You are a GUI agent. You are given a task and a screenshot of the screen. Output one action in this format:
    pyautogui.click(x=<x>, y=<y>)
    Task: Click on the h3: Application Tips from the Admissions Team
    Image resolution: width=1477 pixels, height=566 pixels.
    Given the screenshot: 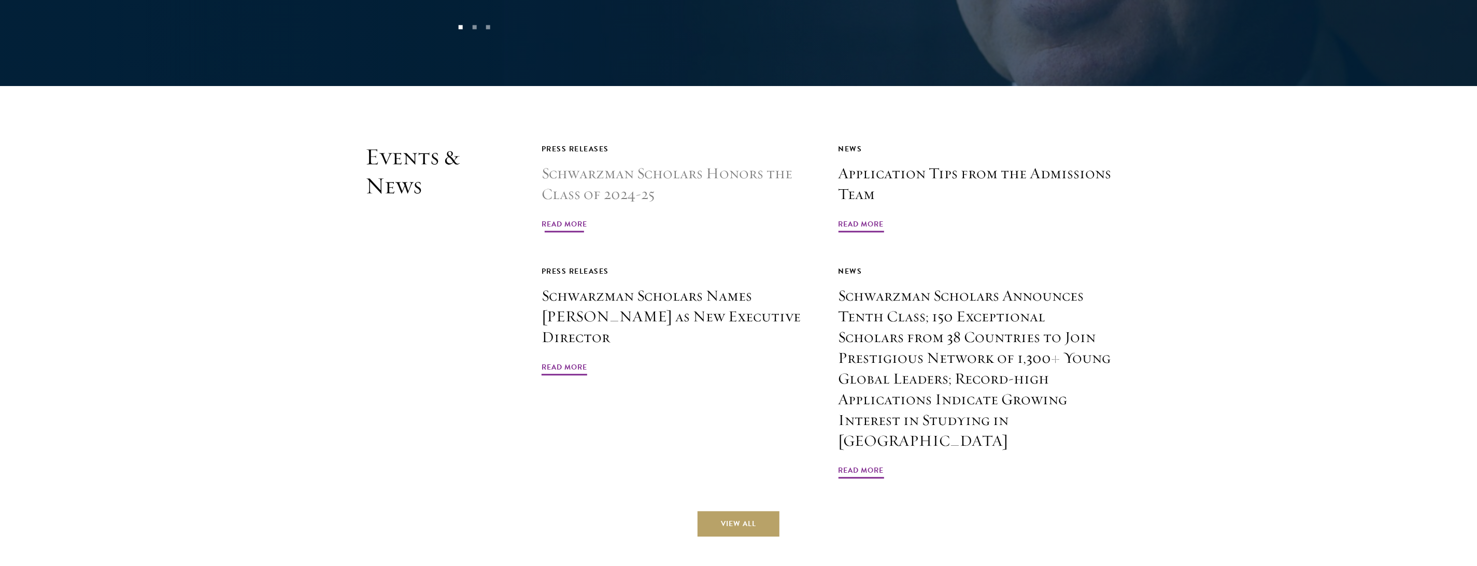 What is the action you would take?
    pyautogui.click(x=975, y=184)
    